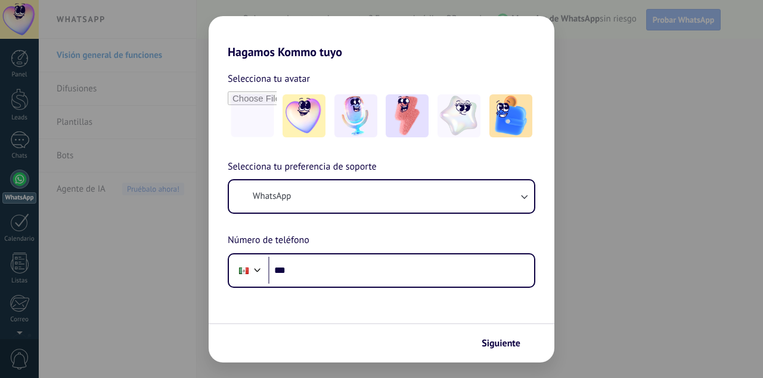  Describe the element at coordinates (506, 343) in the screenshot. I see `button: Siguiente` at that location.